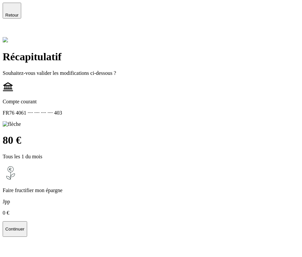  What do you see at coordinates (59, 73) in the screenshot?
I see `span: Souhaitez-vous valider les modifications ci-dessous ?` at bounding box center [59, 73].